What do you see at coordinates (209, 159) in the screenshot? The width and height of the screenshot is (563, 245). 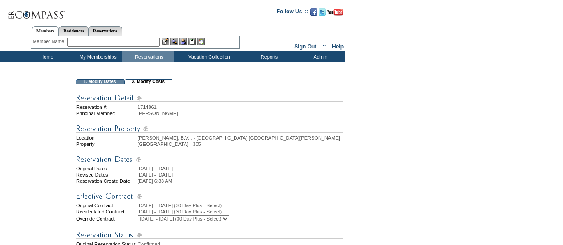 I see `img: Reservation Dates` at bounding box center [209, 159].